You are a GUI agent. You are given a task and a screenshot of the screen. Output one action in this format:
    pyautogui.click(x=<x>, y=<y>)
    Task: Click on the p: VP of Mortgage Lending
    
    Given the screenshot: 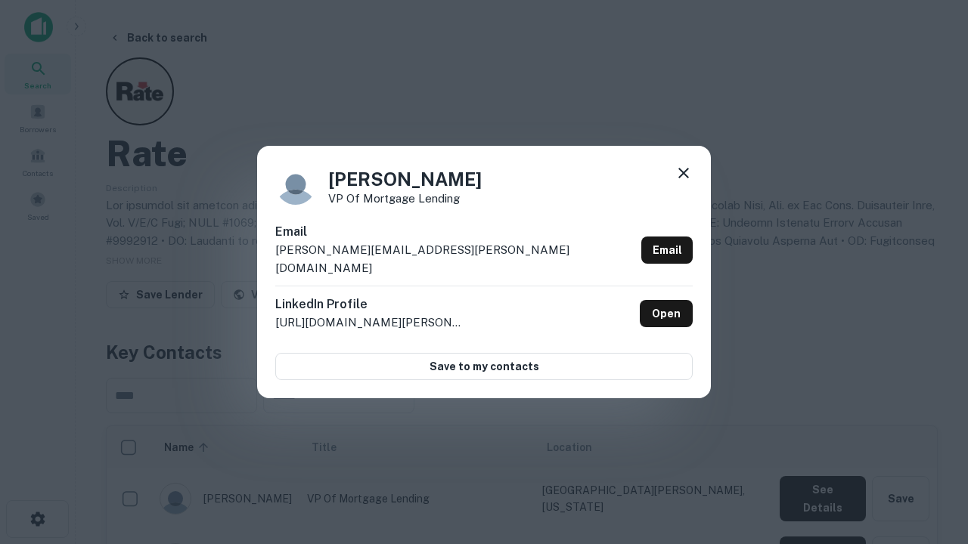 What is the action you would take?
    pyautogui.click(x=405, y=198)
    